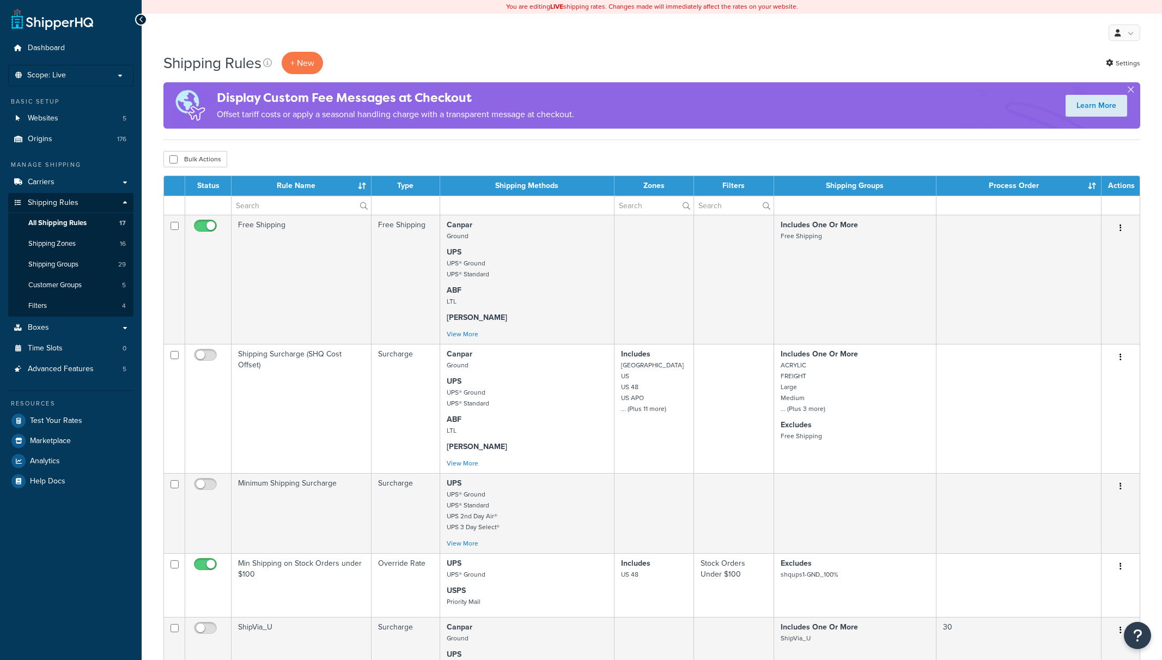 This screenshot has height=660, width=1162. What do you see at coordinates (71, 139) in the screenshot?
I see `a: Origins 176` at bounding box center [71, 139].